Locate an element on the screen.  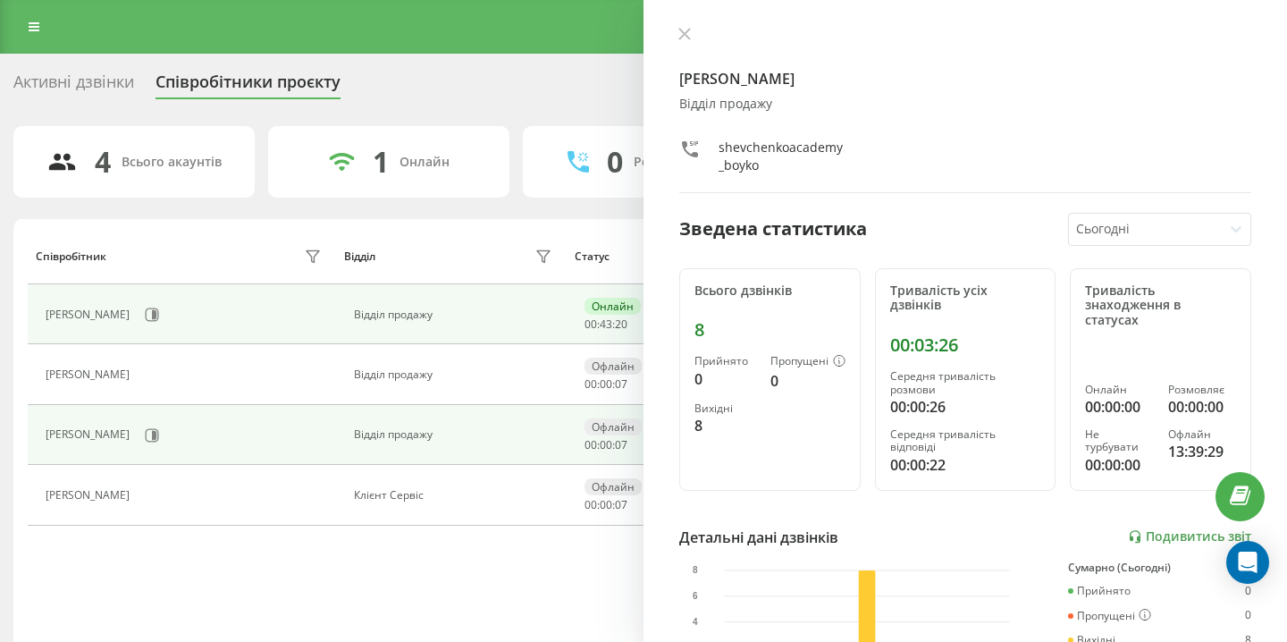
div: Тривалість усіх дзвінків is located at coordinates (965, 298).